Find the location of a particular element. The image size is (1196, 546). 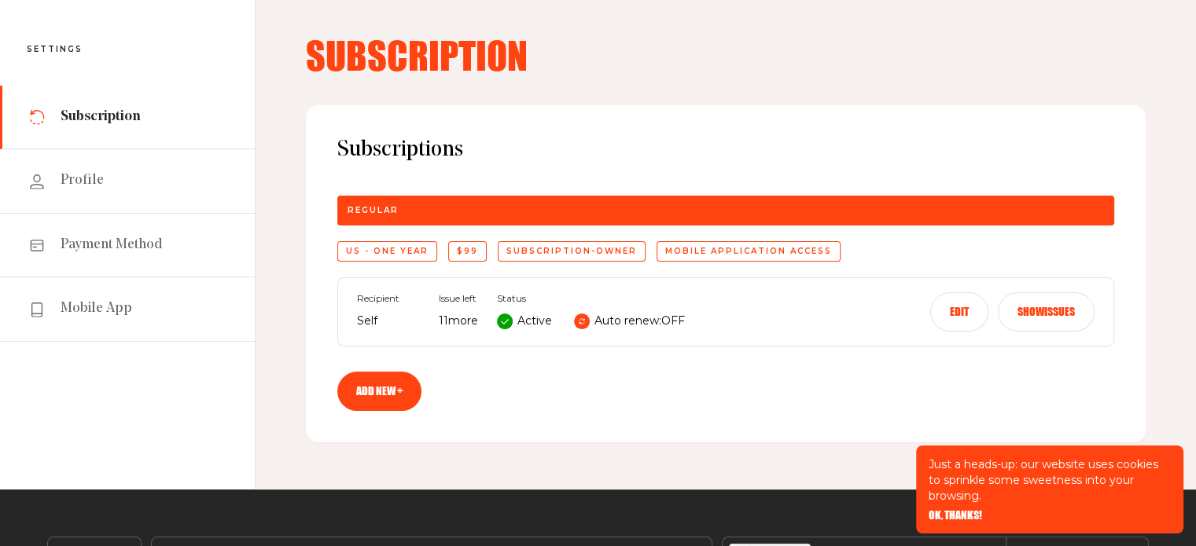

div: US - One Year is located at coordinates (387, 252).